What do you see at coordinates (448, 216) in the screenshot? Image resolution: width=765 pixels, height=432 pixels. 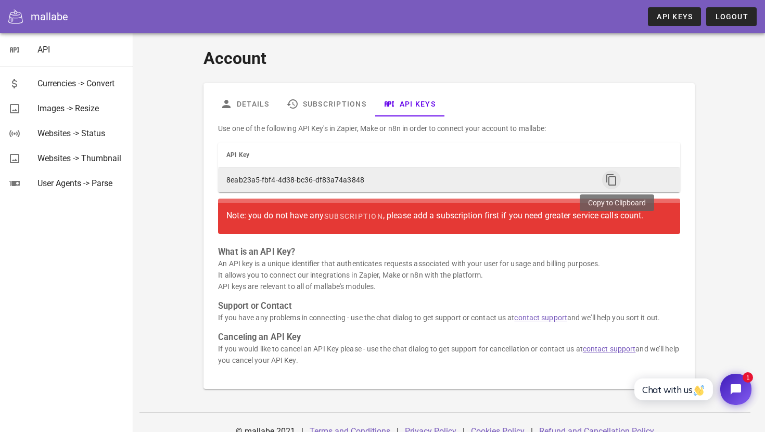 I see `div: Note: you do not have any , please add a subscription first if you need greater service calls count.` at bounding box center [448, 216].